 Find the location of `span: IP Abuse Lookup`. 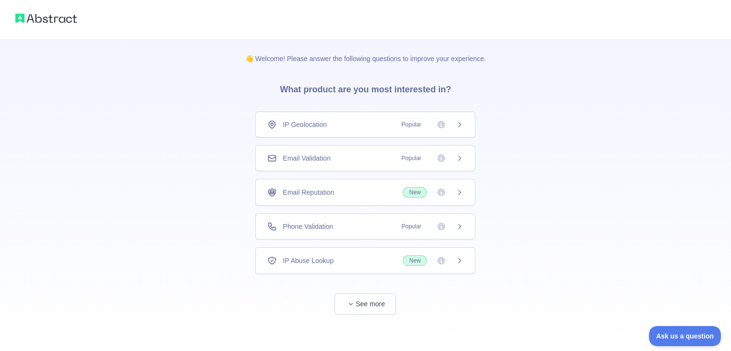

span: IP Abuse Lookup is located at coordinates (308, 261).